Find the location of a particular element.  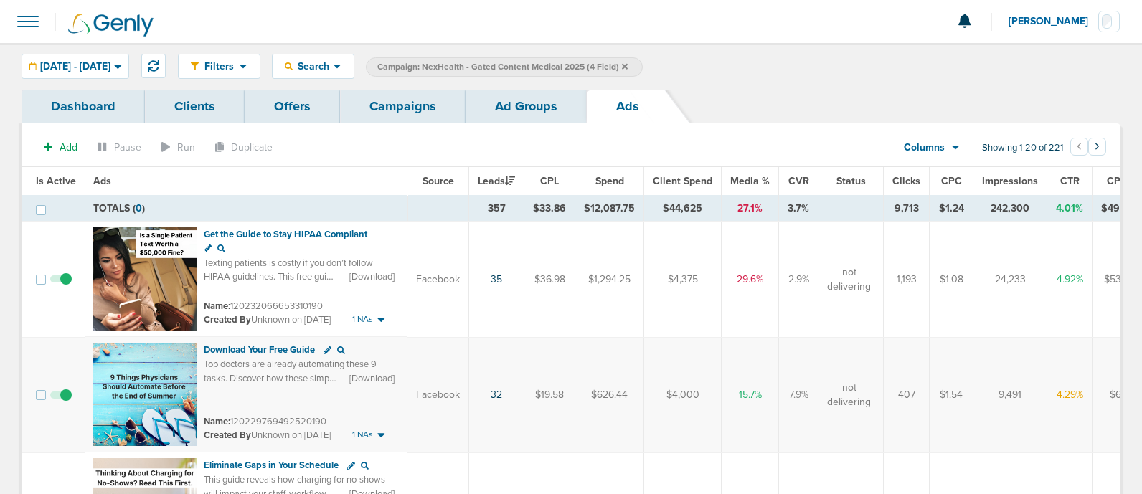

ul: Pagination is located at coordinates (1088, 148).